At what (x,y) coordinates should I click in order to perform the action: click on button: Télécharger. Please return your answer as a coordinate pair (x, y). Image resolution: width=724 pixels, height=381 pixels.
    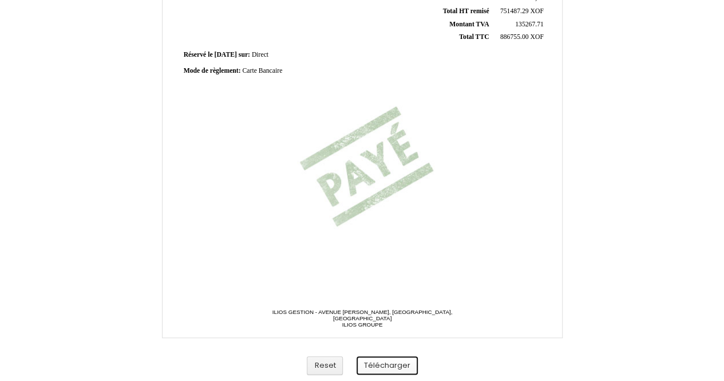
    Looking at the image, I should click on (387, 365).